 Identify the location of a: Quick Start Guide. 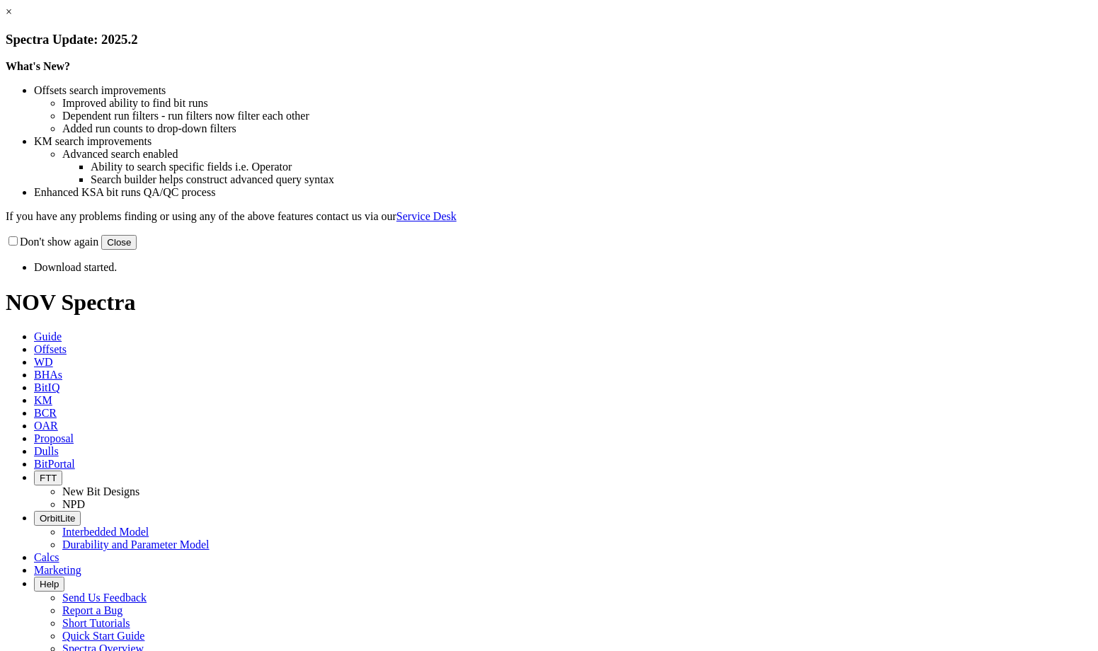
(103, 635).